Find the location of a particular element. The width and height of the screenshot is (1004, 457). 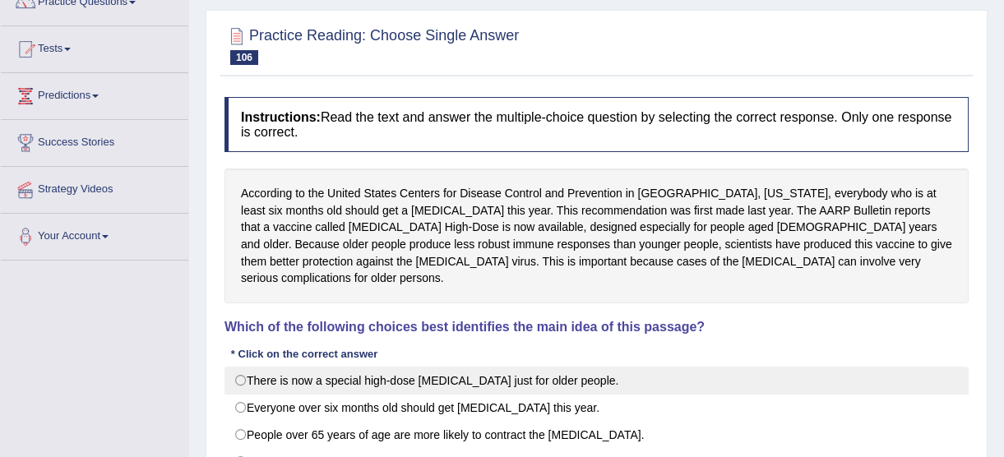

a: Success Stories is located at coordinates (95, 141).